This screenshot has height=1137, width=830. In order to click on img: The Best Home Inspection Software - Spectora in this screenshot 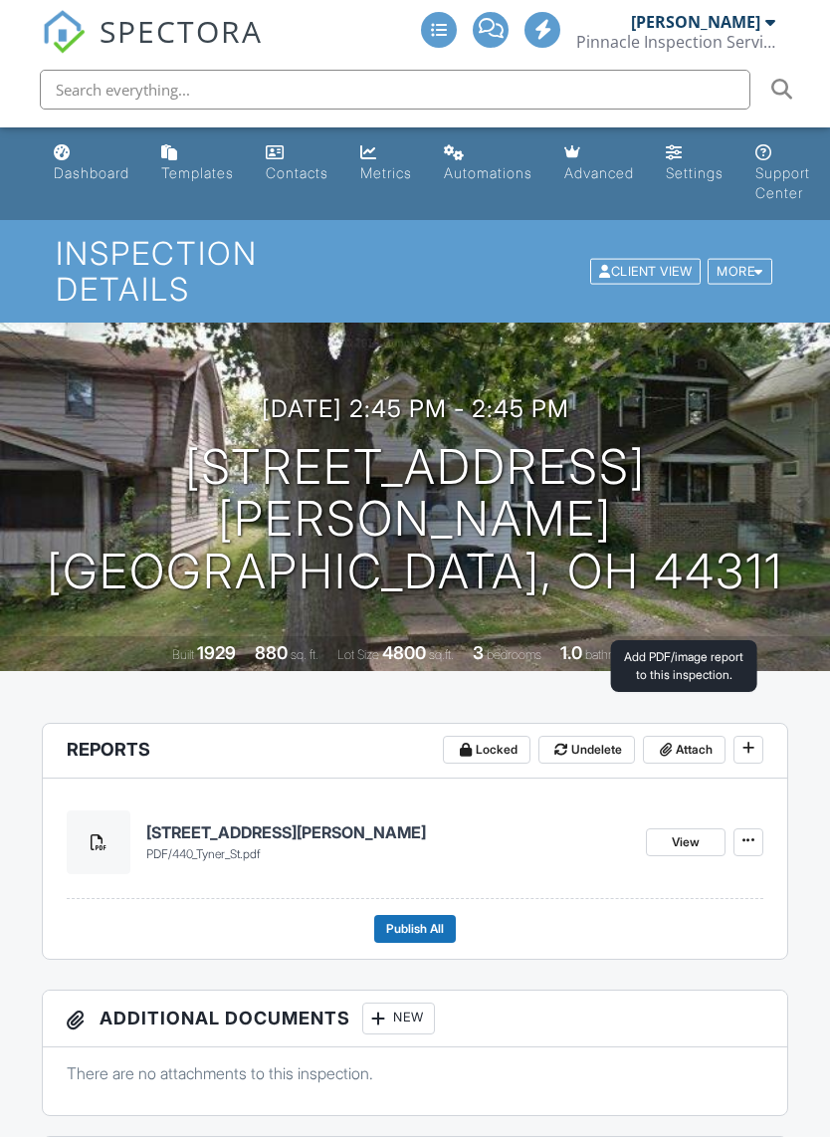, I will do `click(64, 32)`.